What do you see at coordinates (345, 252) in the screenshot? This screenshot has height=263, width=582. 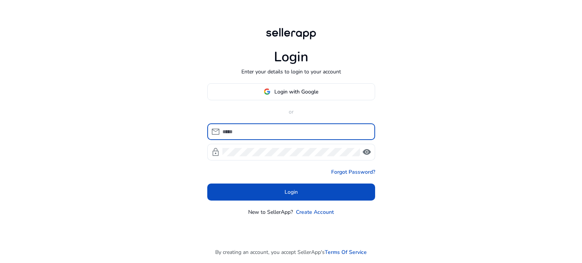 I see `a: Terms Of Service` at bounding box center [345, 252].